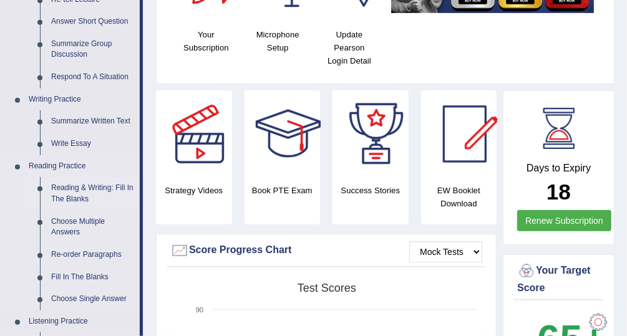 The image size is (627, 336). I want to click on h4: Success Stories, so click(370, 190).